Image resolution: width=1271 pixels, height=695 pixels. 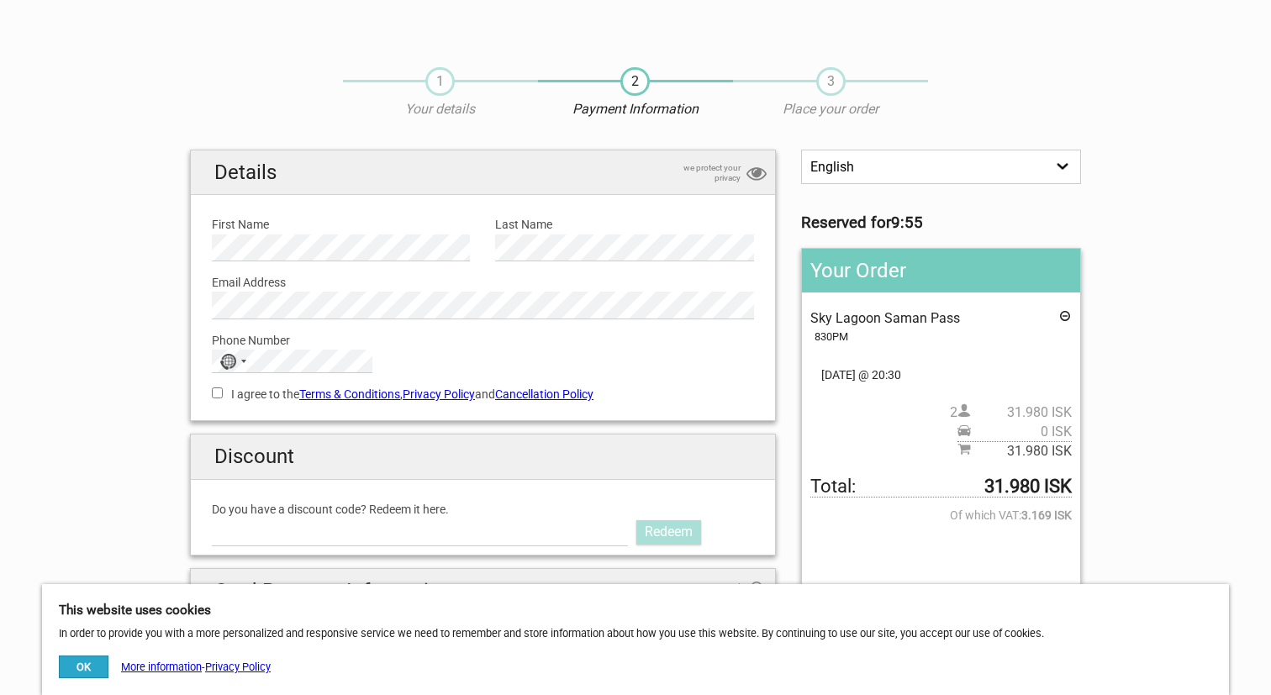 What do you see at coordinates (482, 509) in the screenshot?
I see `label: Do you have a discount code? Redeem it here.` at bounding box center [482, 509].